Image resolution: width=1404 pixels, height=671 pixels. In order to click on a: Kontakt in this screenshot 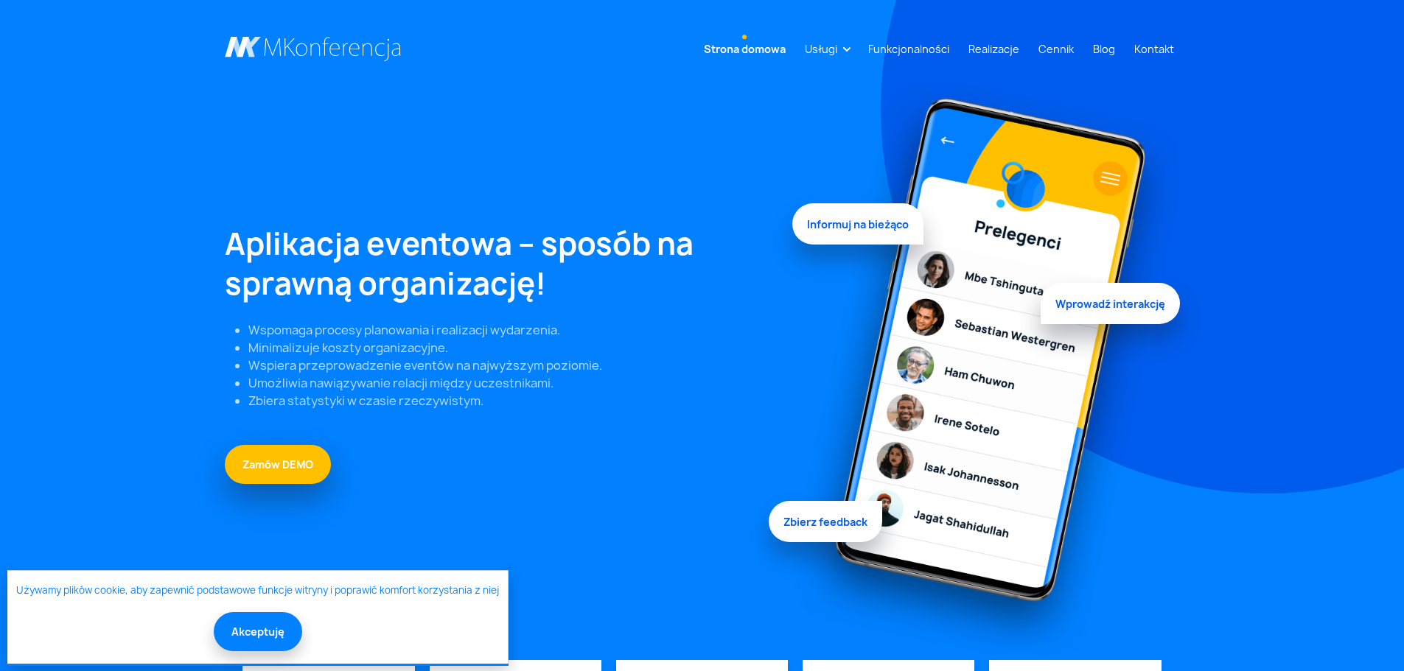, I will do `click(1154, 49)`.